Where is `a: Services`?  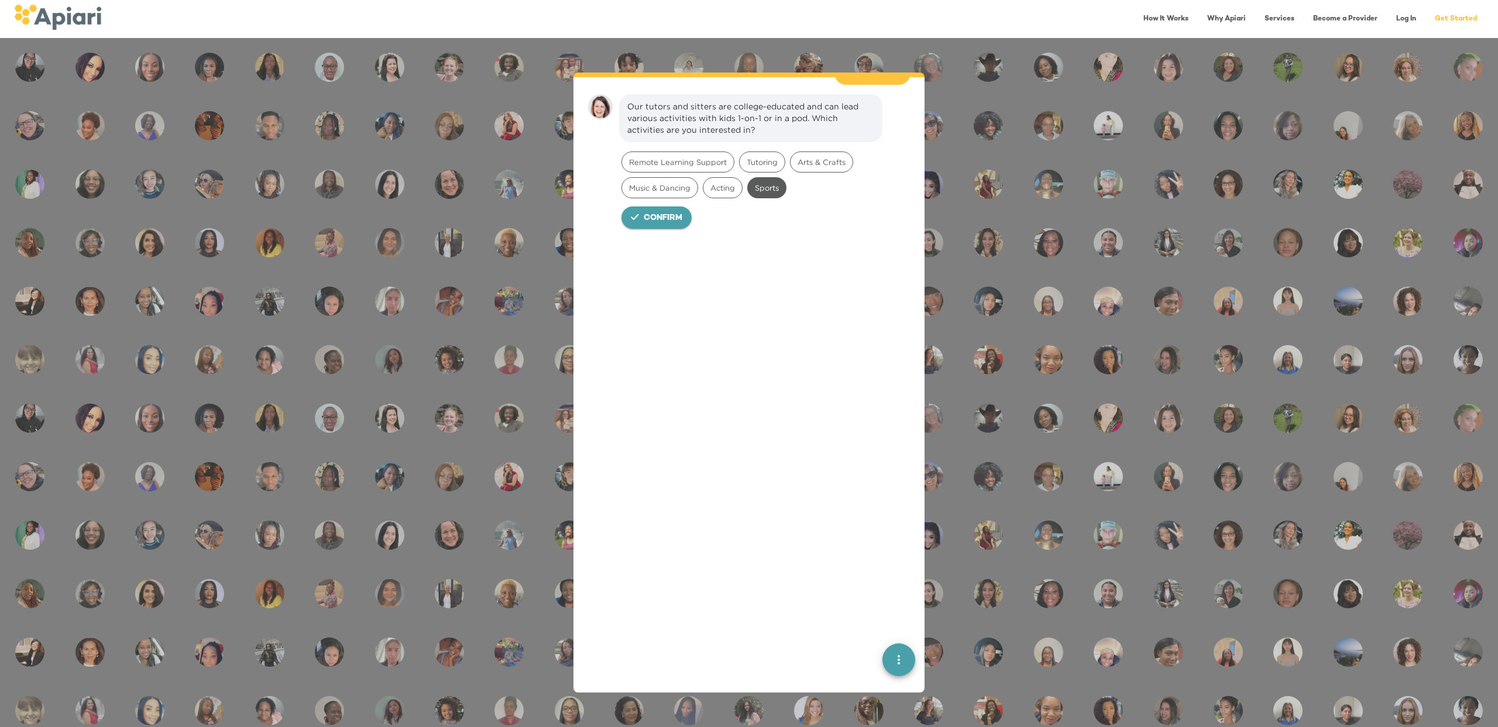 a: Services is located at coordinates (1279, 19).